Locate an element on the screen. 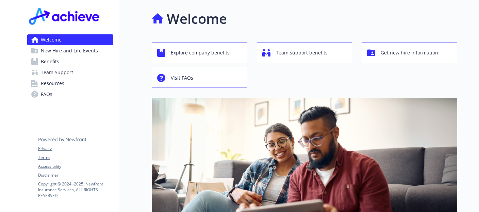 Image resolution: width=479 pixels, height=212 pixels. a: Welcome is located at coordinates (70, 40).